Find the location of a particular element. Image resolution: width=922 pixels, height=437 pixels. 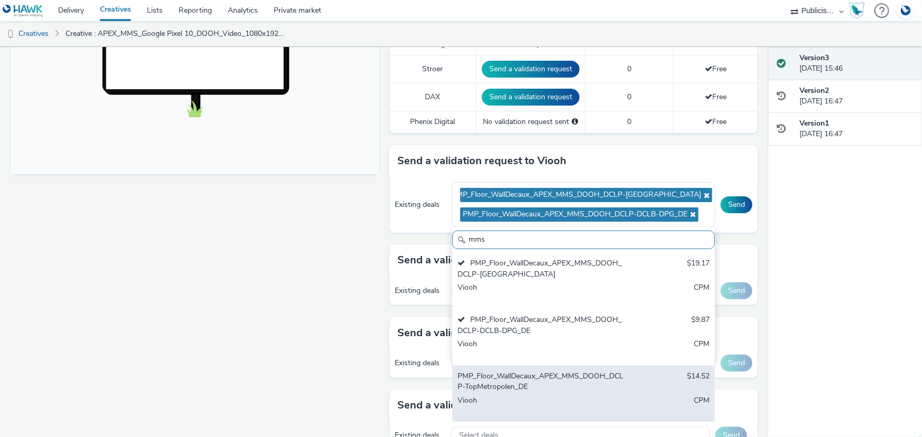

a: Hawk Academy is located at coordinates (859, 11).